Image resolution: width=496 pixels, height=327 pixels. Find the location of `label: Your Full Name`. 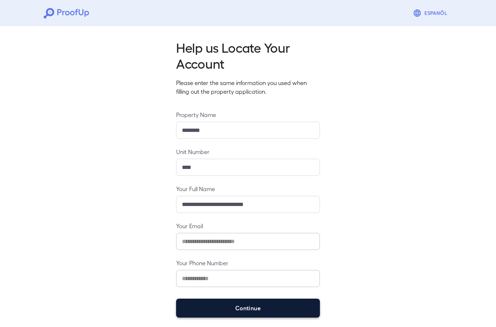

label: Your Full Name is located at coordinates (248, 188).